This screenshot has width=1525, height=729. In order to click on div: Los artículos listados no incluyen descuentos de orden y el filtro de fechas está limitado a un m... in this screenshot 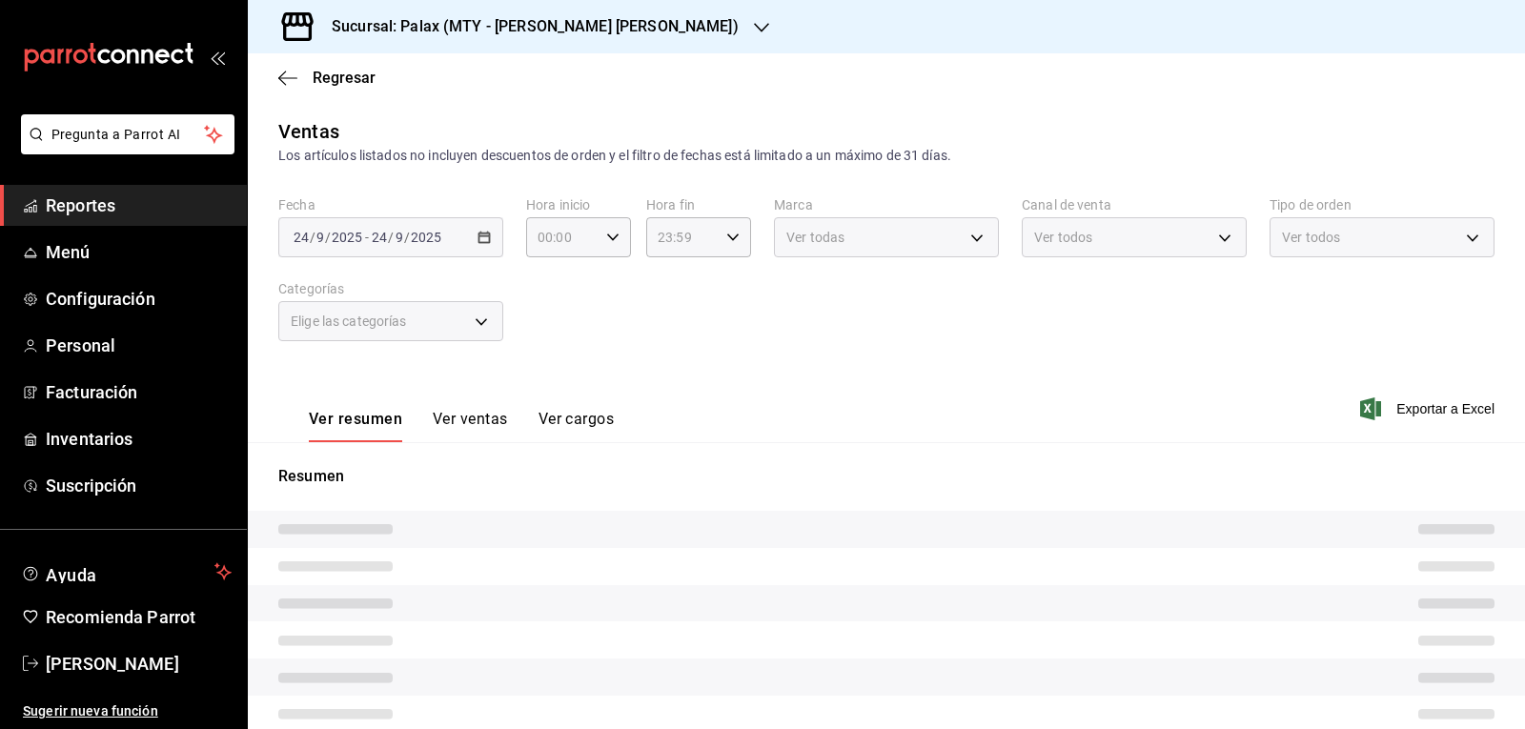, I will do `click(887, 155)`.